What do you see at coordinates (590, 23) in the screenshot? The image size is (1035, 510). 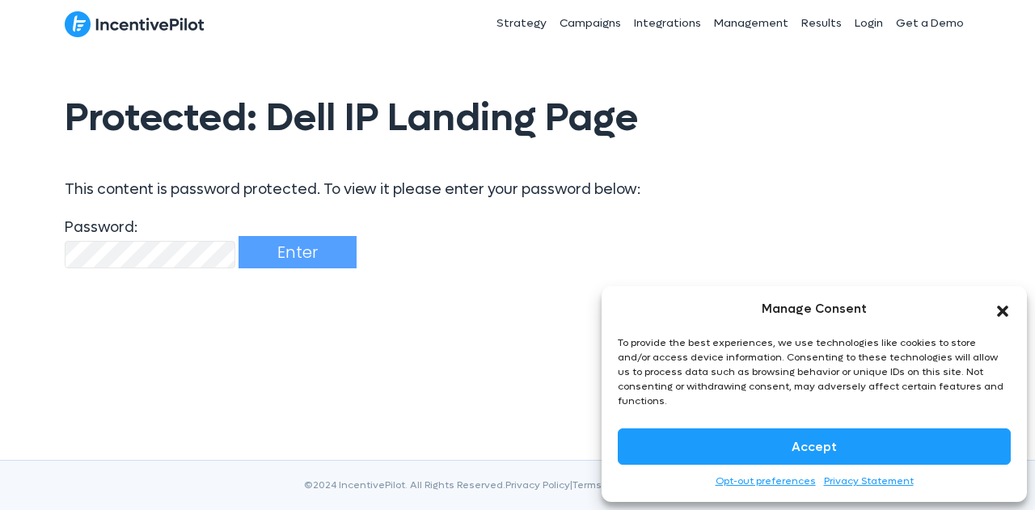 I see `a: Campaigns` at bounding box center [590, 23].